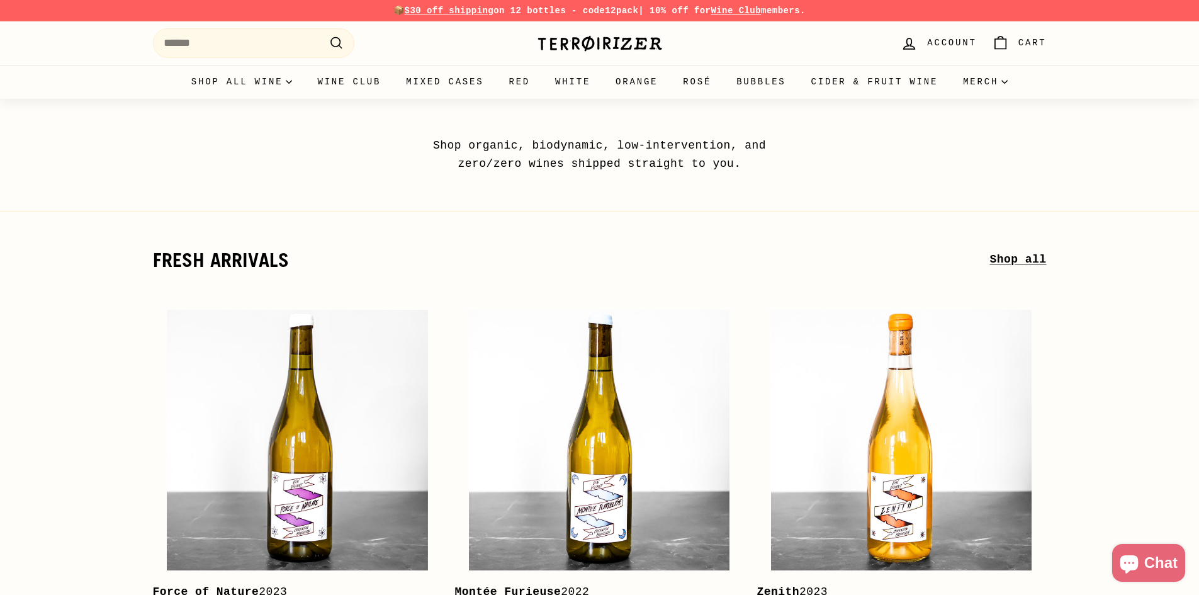  I want to click on p: 📦 on 12 bottles - code | 10% off for members., so click(600, 11).